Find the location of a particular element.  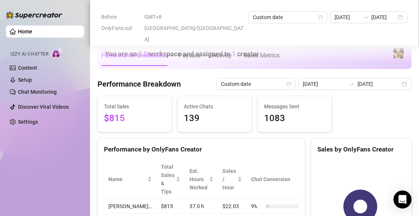

span: Izzy AI Chatter is located at coordinates (29, 54).